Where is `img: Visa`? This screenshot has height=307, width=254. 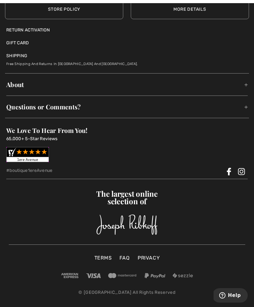
img: Visa is located at coordinates (94, 275).